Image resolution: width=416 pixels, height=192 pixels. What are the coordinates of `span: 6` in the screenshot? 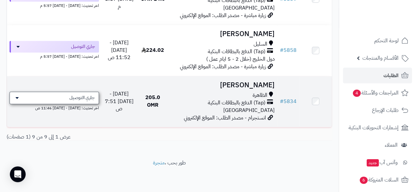 It's located at (363, 180).